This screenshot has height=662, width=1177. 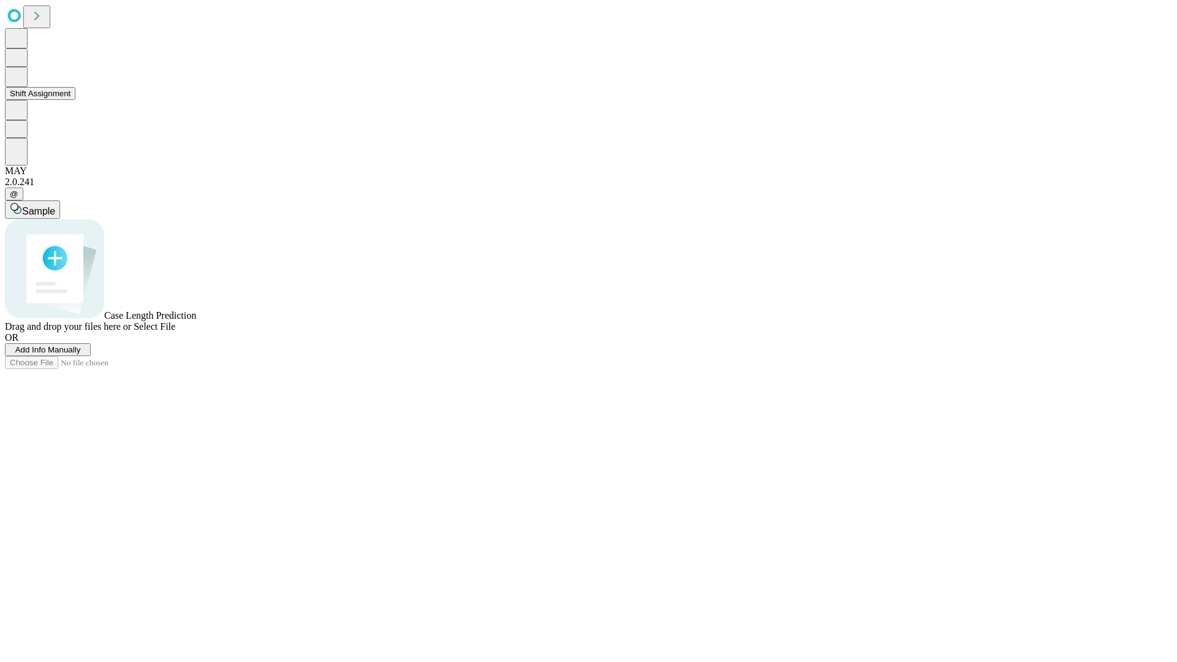 I want to click on div: 2.0.241, so click(x=588, y=182).